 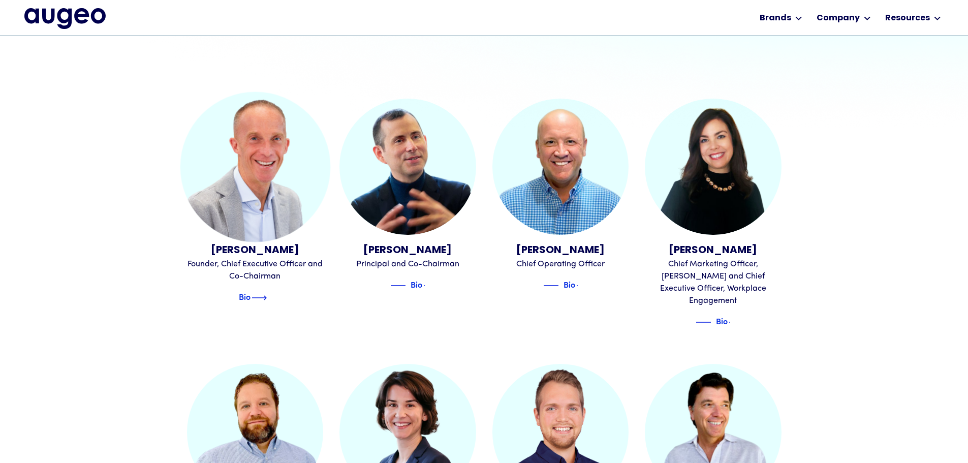 What do you see at coordinates (560, 264) in the screenshot?
I see `div: Chief Operating Officer` at bounding box center [560, 264].